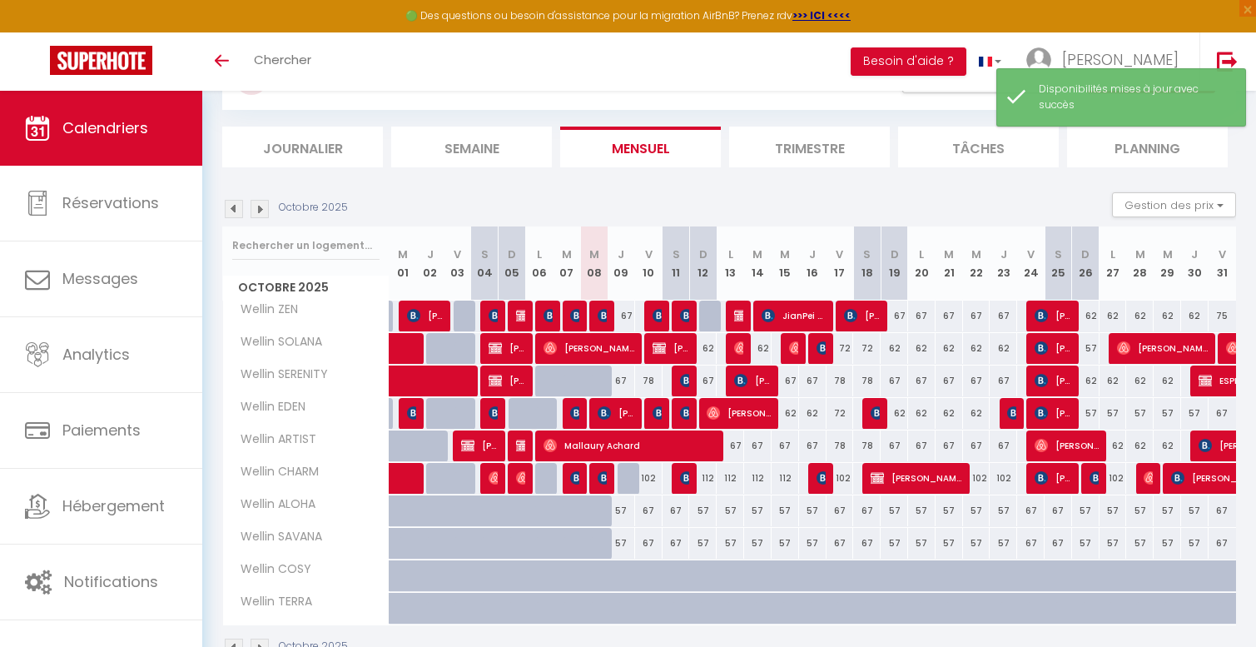  What do you see at coordinates (1147, 146) in the screenshot?
I see `li: Planning` at bounding box center [1147, 146].